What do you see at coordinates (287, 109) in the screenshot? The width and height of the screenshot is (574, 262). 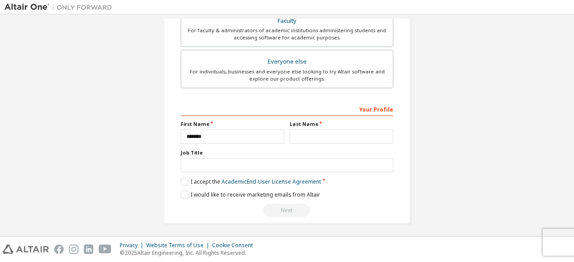 I see `div: Your Profile` at bounding box center [287, 109].